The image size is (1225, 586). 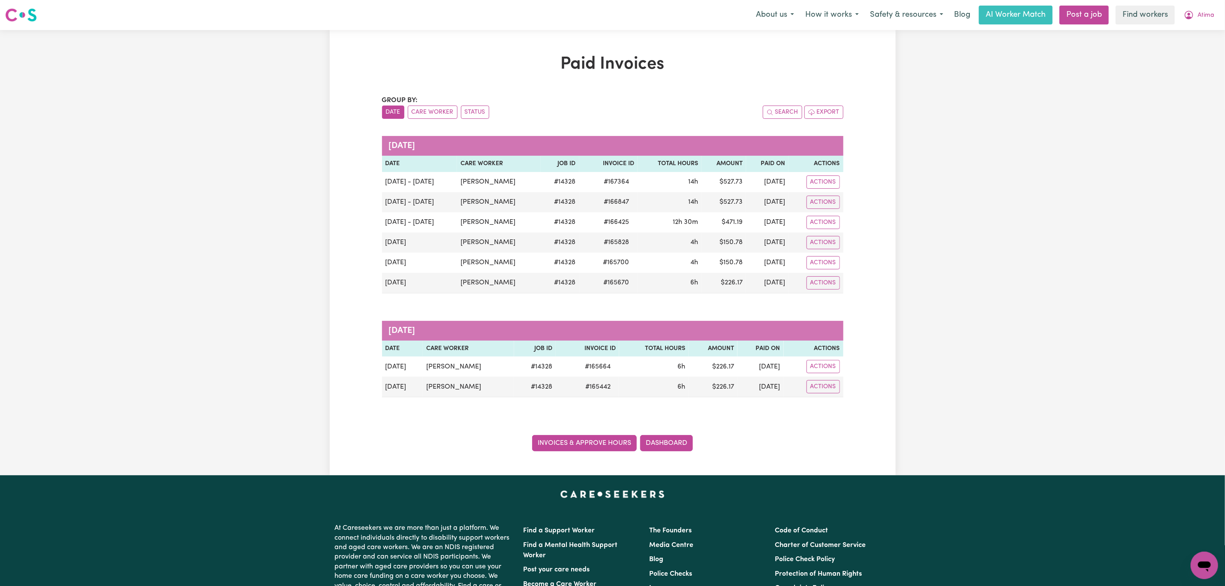 What do you see at coordinates (616, 262) in the screenshot?
I see `span: # 165700` at bounding box center [616, 262].